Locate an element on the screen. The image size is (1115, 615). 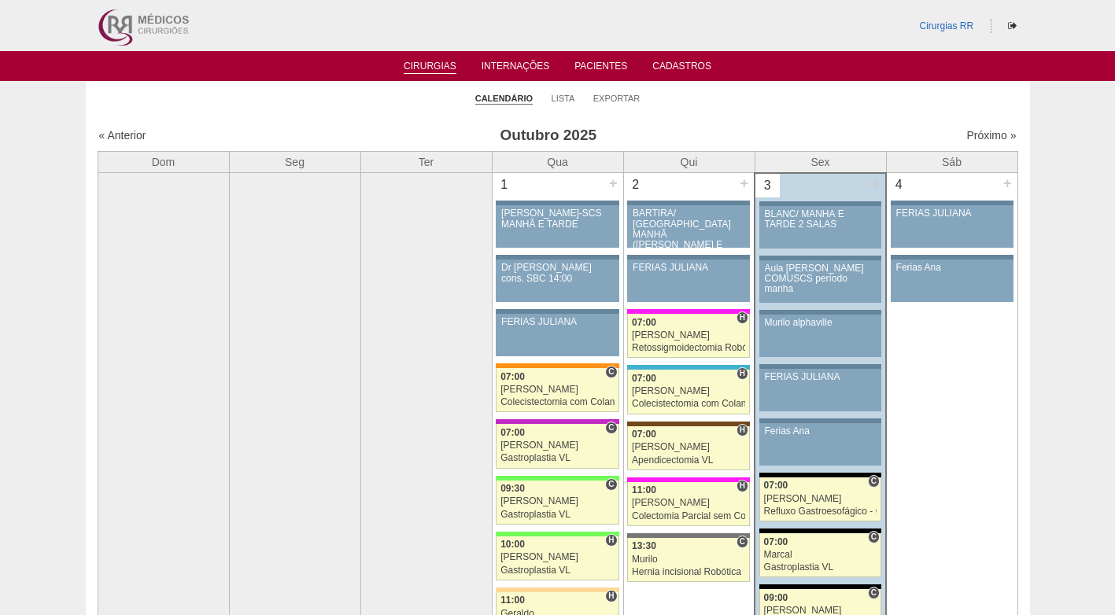
a: BLANC/ MANHÃ E TARDE 2 SALAS is located at coordinates (820, 227).